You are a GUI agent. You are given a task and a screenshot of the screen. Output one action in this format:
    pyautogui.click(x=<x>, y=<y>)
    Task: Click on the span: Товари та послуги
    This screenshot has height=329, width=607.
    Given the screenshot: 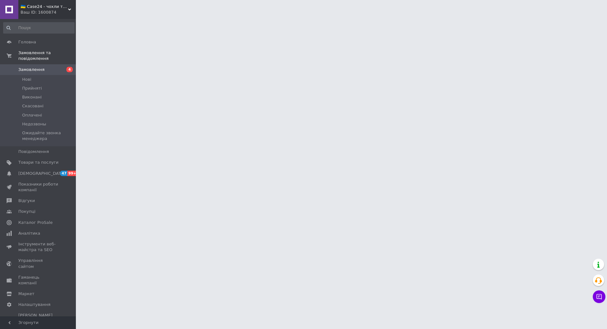 What is the action you would take?
    pyautogui.click(x=38, y=162)
    